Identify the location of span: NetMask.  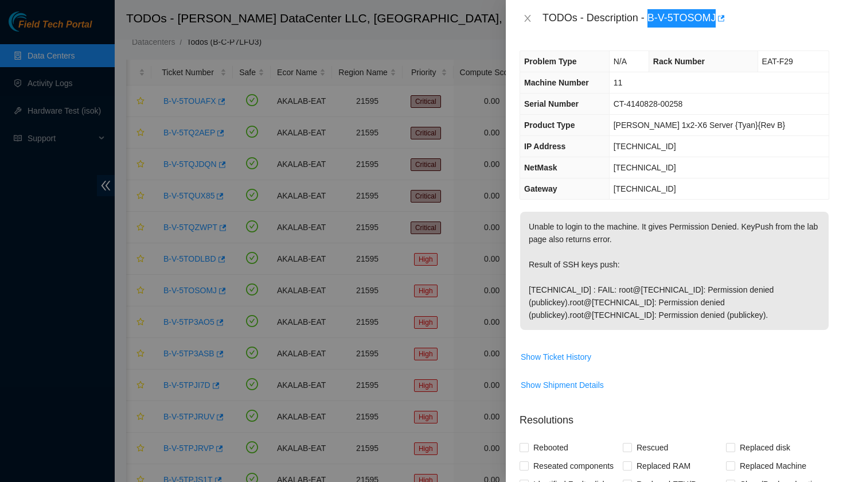
(541, 167).